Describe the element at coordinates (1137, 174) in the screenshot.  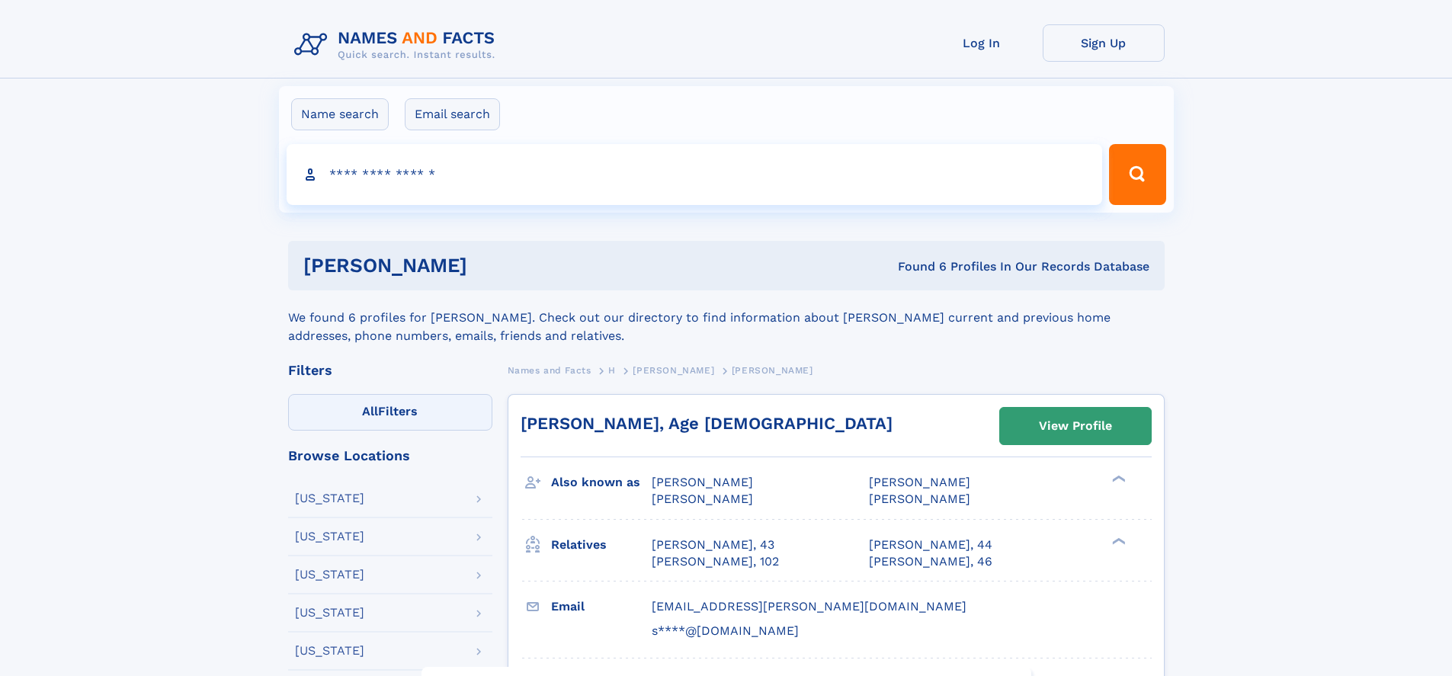
I see `button: Search Button` at that location.